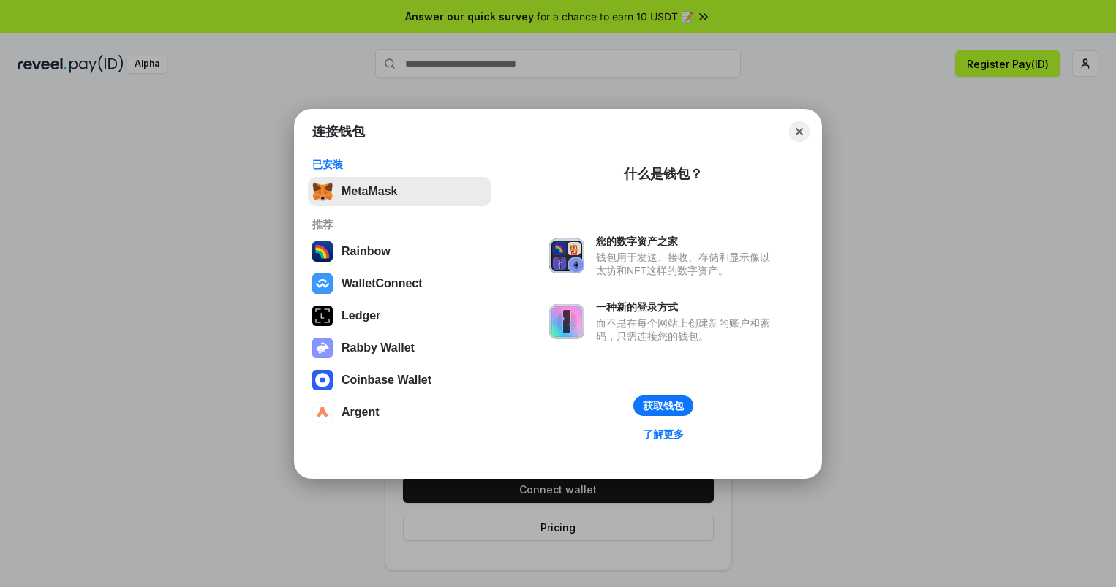  Describe the element at coordinates (663, 406) in the screenshot. I see `div: 获取钱包` at that location.